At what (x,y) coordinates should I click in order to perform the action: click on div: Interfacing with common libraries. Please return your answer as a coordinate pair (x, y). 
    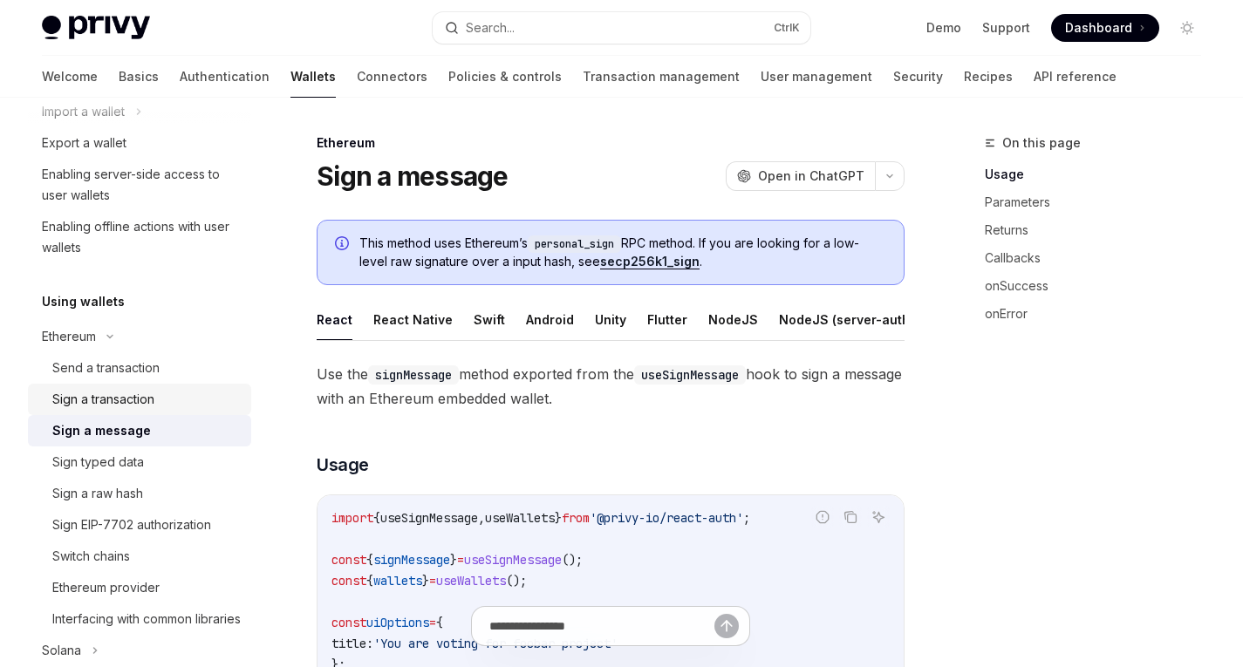
    Looking at the image, I should click on (147, 619).